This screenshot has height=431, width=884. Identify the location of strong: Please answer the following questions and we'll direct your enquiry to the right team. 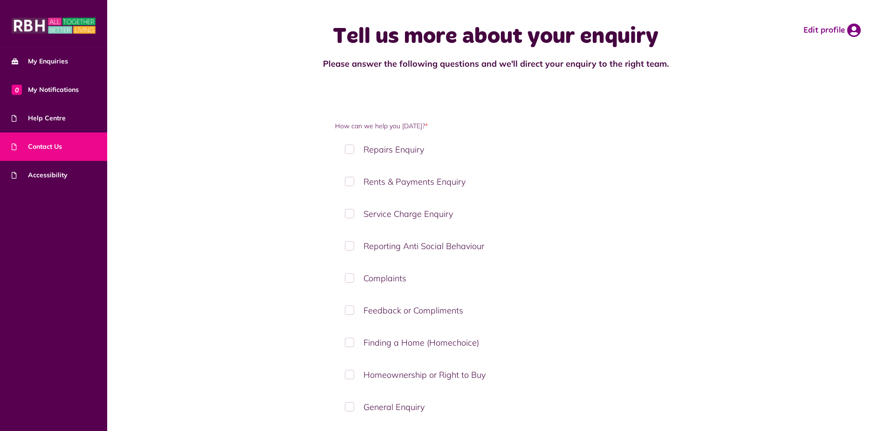
(495, 63).